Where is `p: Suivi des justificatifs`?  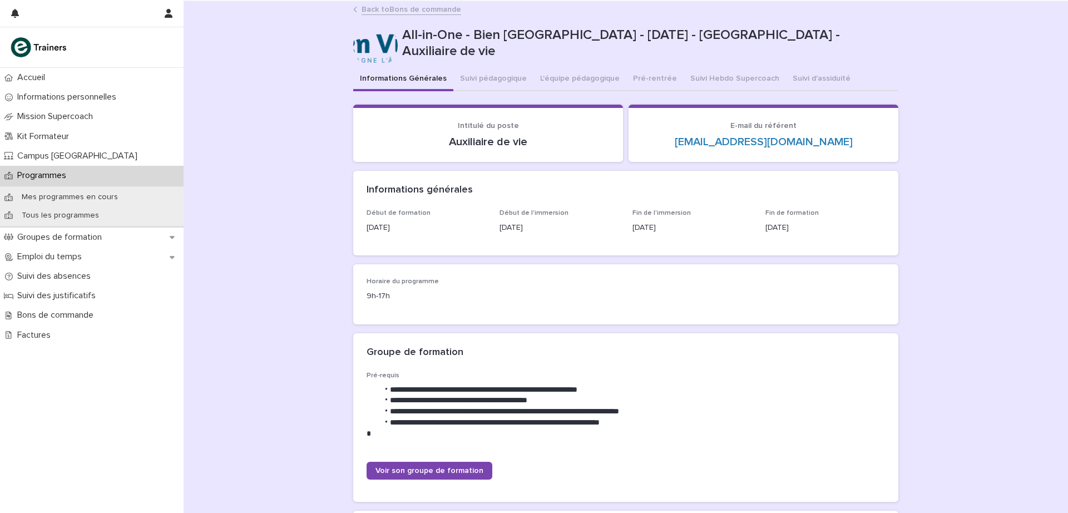 p: Suivi des justificatifs is located at coordinates (58, 295).